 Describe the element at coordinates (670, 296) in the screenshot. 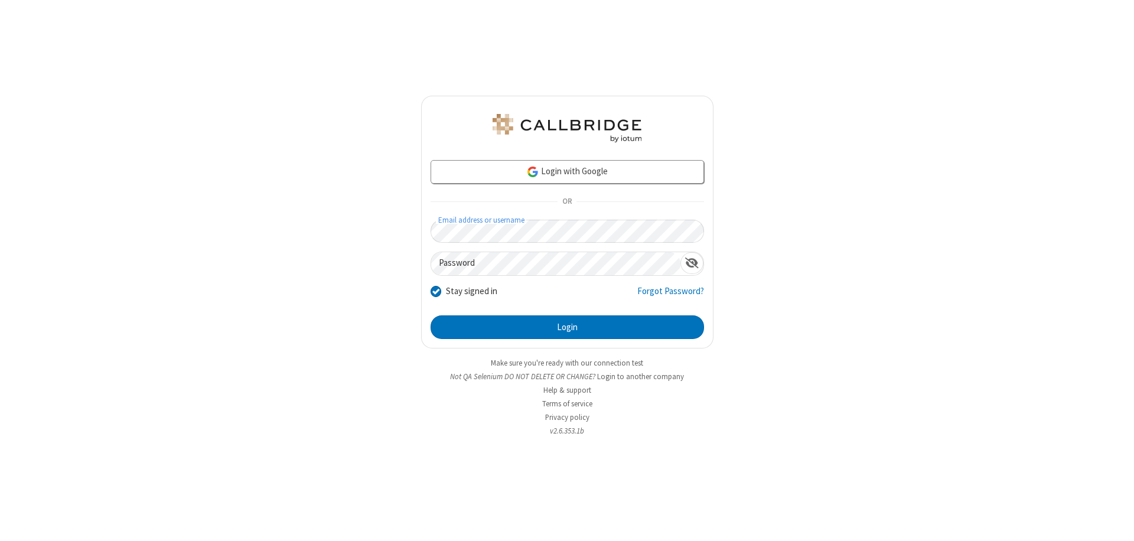

I see `a: Forgot Password?` at that location.